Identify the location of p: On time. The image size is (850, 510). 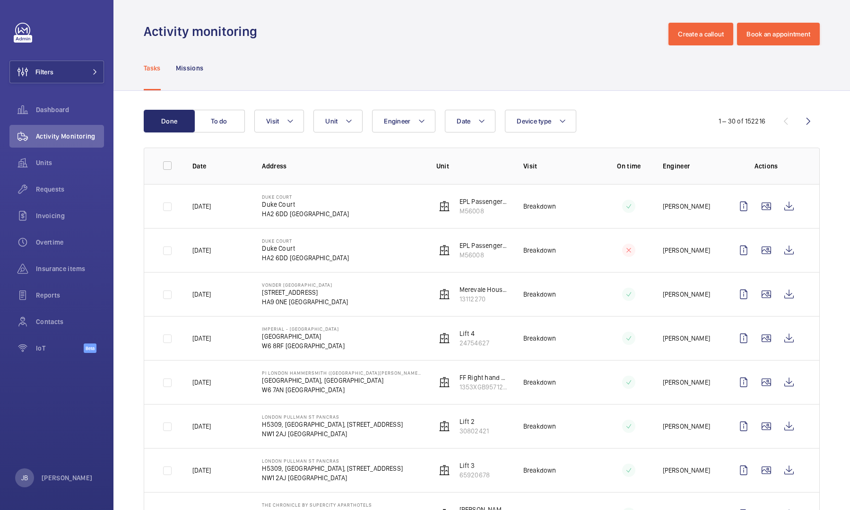
(629, 166).